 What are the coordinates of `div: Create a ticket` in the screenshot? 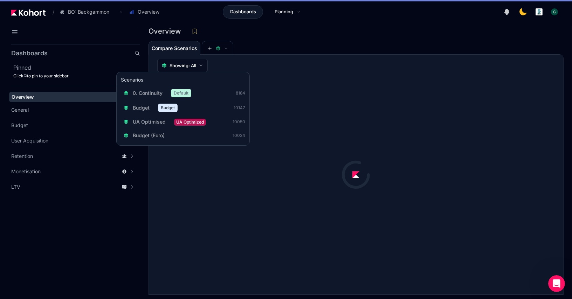 It's located at (70, 162).